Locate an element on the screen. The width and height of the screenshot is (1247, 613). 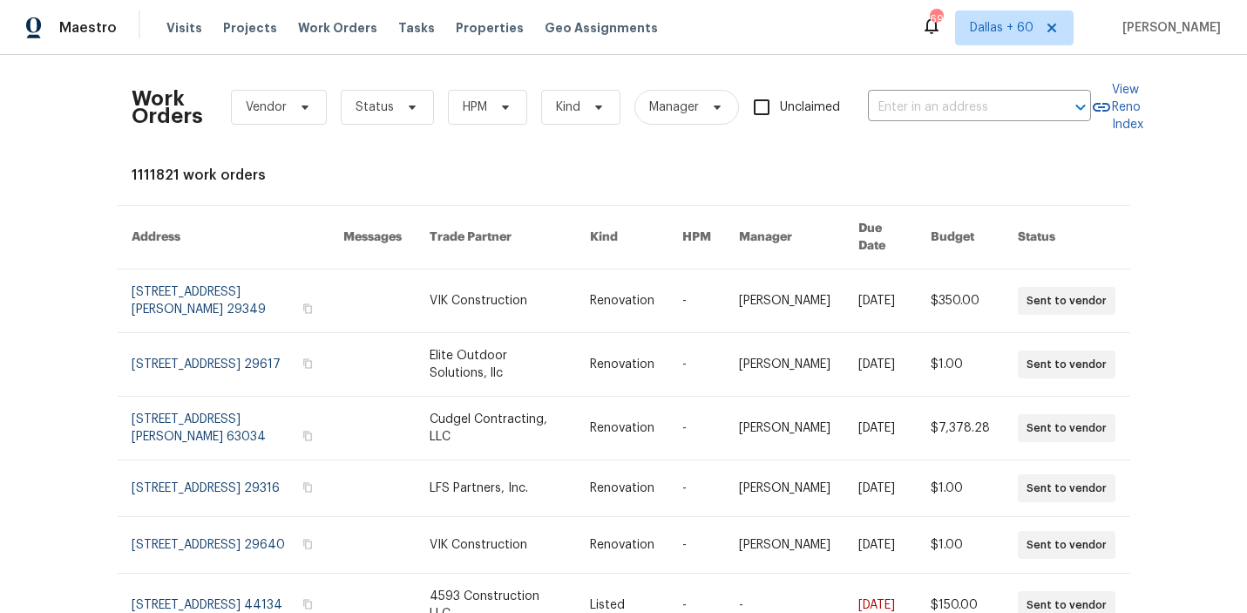
td: Elite Outdoor Solutions, llc is located at coordinates (496, 364).